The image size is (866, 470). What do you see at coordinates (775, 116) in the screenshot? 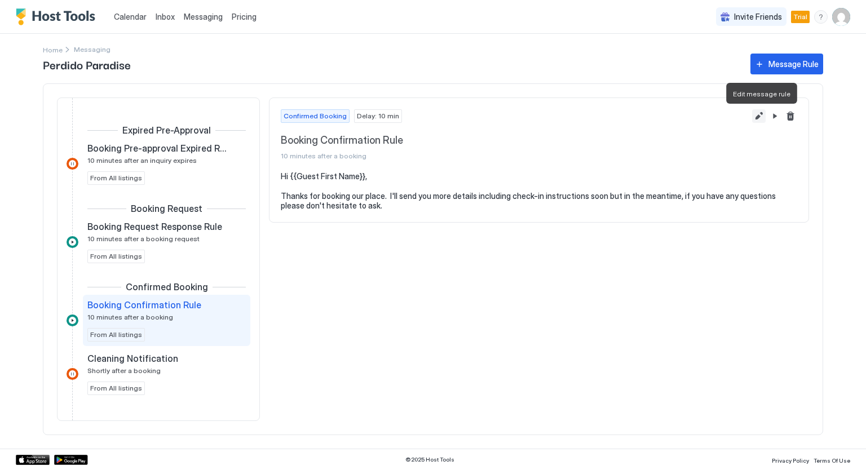
I see `button: Pause Message Rule` at bounding box center [775, 116].